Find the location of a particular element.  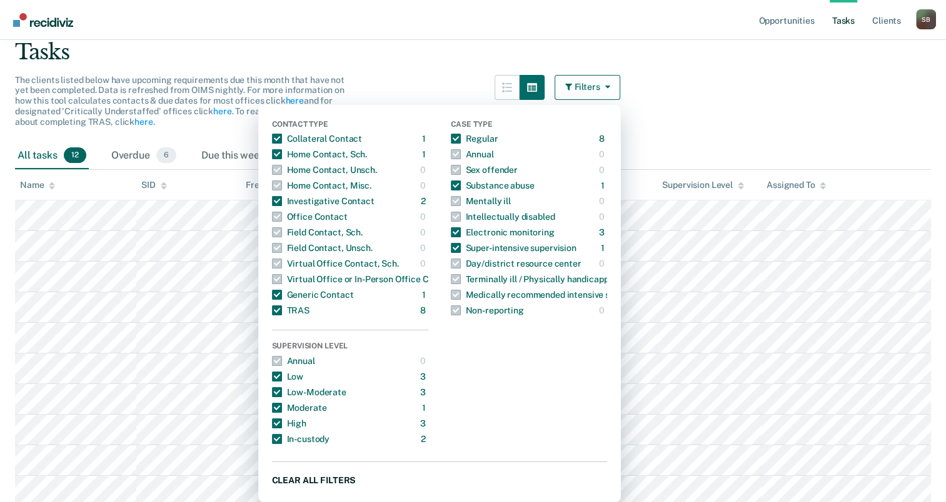

div: Home Contact, Misc. is located at coordinates (321, 186).